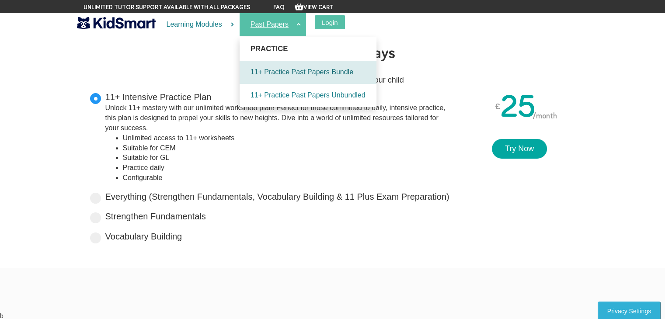 The width and height of the screenshot is (665, 319). What do you see at coordinates (333, 80) in the screenshot?
I see `p: Choose the plan that works for your child` at bounding box center [333, 80].